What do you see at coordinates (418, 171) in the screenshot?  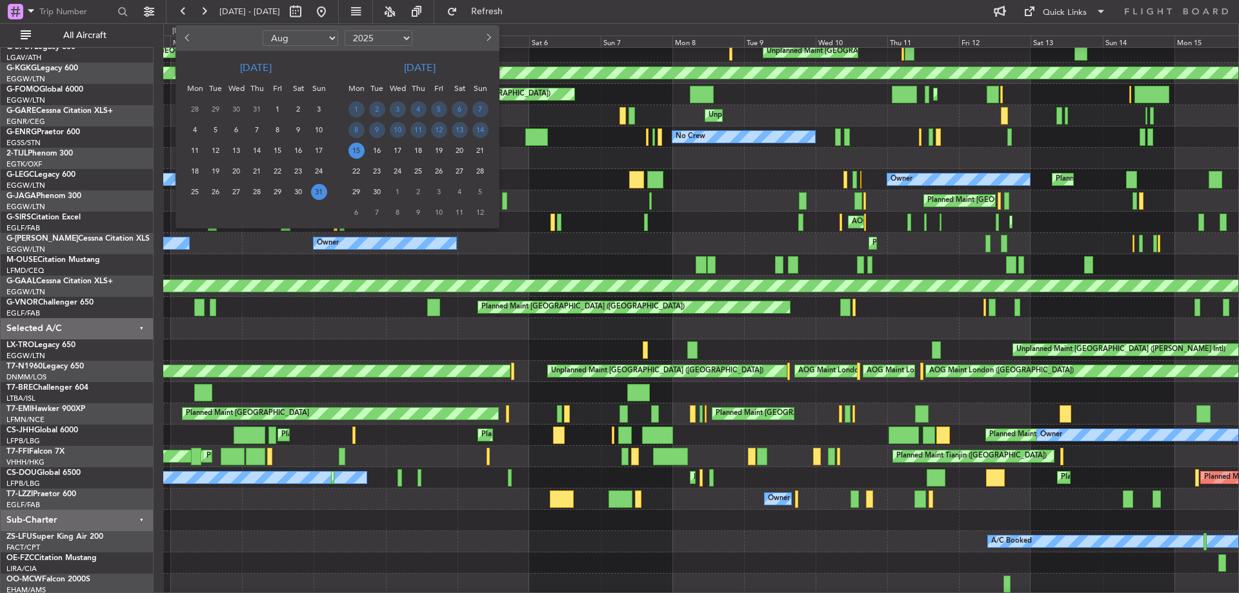 I see `div: 25-9-2025` at bounding box center [418, 171].